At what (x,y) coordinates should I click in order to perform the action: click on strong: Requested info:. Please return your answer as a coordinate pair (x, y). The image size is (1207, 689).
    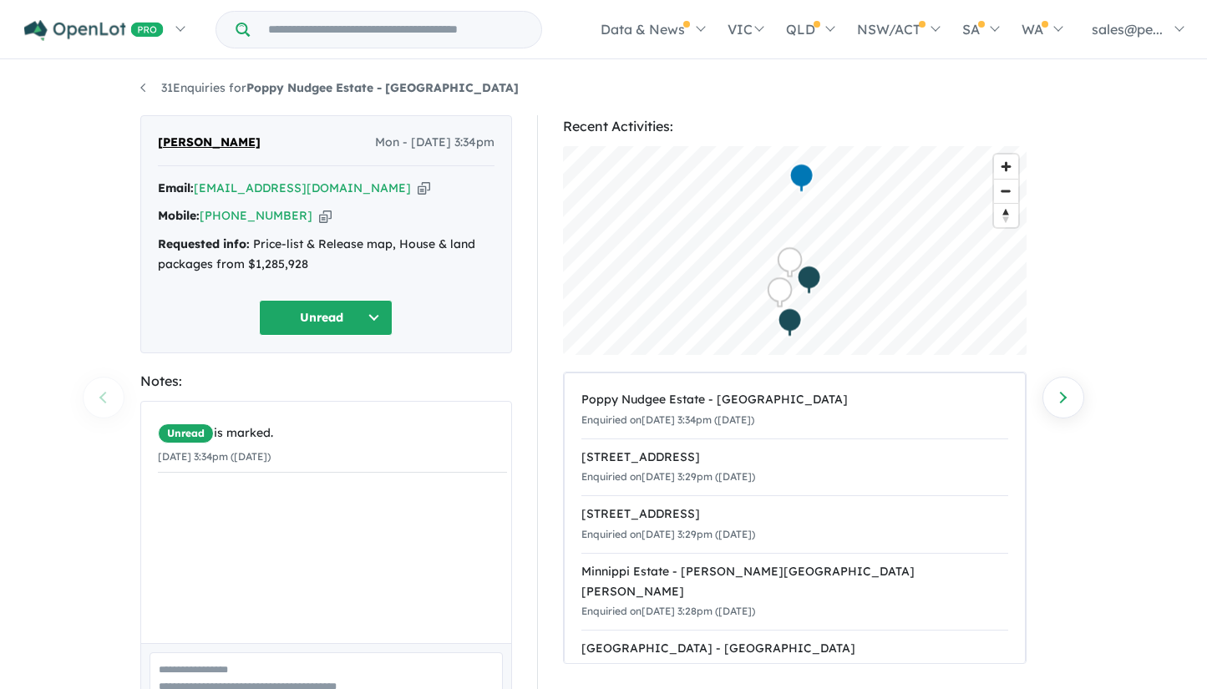
    Looking at the image, I should click on (204, 244).